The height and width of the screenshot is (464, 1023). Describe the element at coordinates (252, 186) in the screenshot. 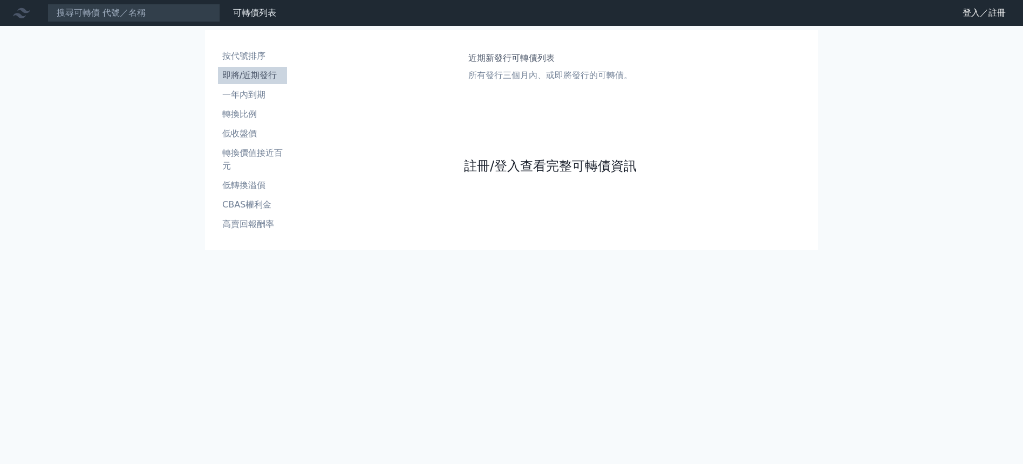

I see `a: 低轉換溢價` at that location.